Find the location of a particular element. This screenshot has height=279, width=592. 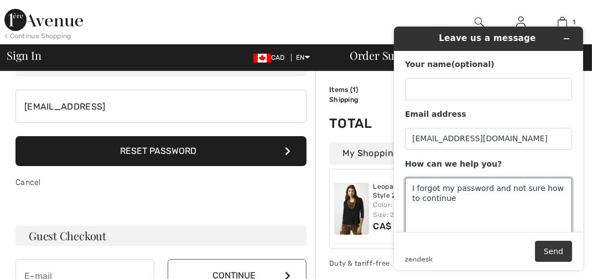

strong: How can we help you? is located at coordinates (68, 146).